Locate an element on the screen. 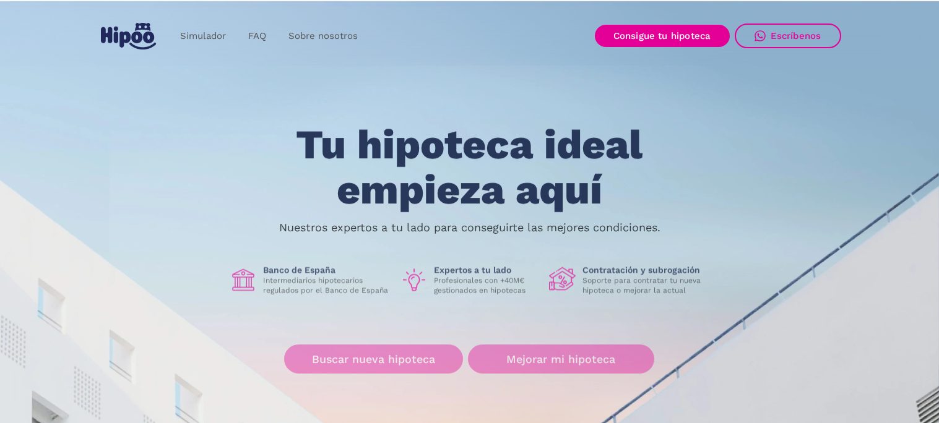 The image size is (939, 423). p: Soporte para contratar tu nueva hipoteca o mejorar la actual is located at coordinates (646, 286).